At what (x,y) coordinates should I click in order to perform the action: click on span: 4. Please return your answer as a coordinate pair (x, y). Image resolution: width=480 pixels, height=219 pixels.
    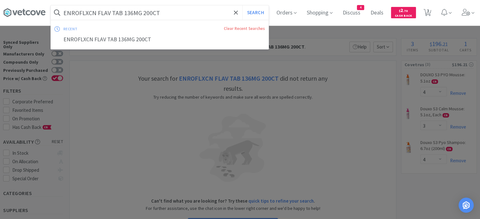
    Looking at the image, I should click on (360, 8).